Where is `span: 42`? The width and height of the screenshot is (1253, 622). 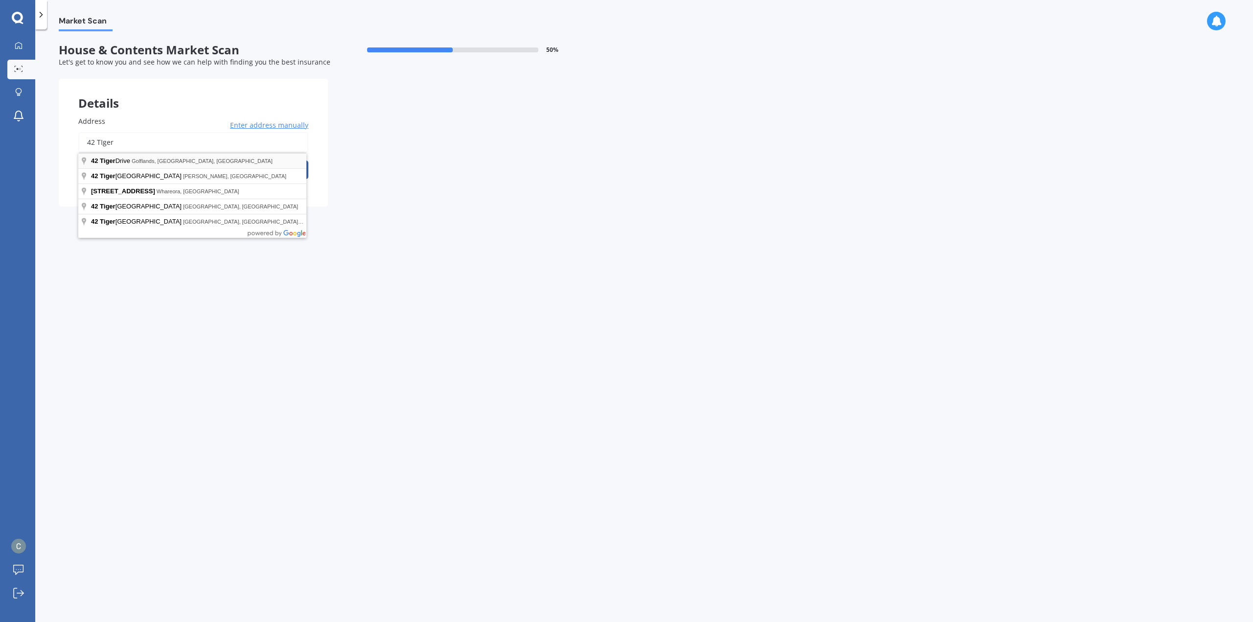
span: 42 is located at coordinates (94, 160).